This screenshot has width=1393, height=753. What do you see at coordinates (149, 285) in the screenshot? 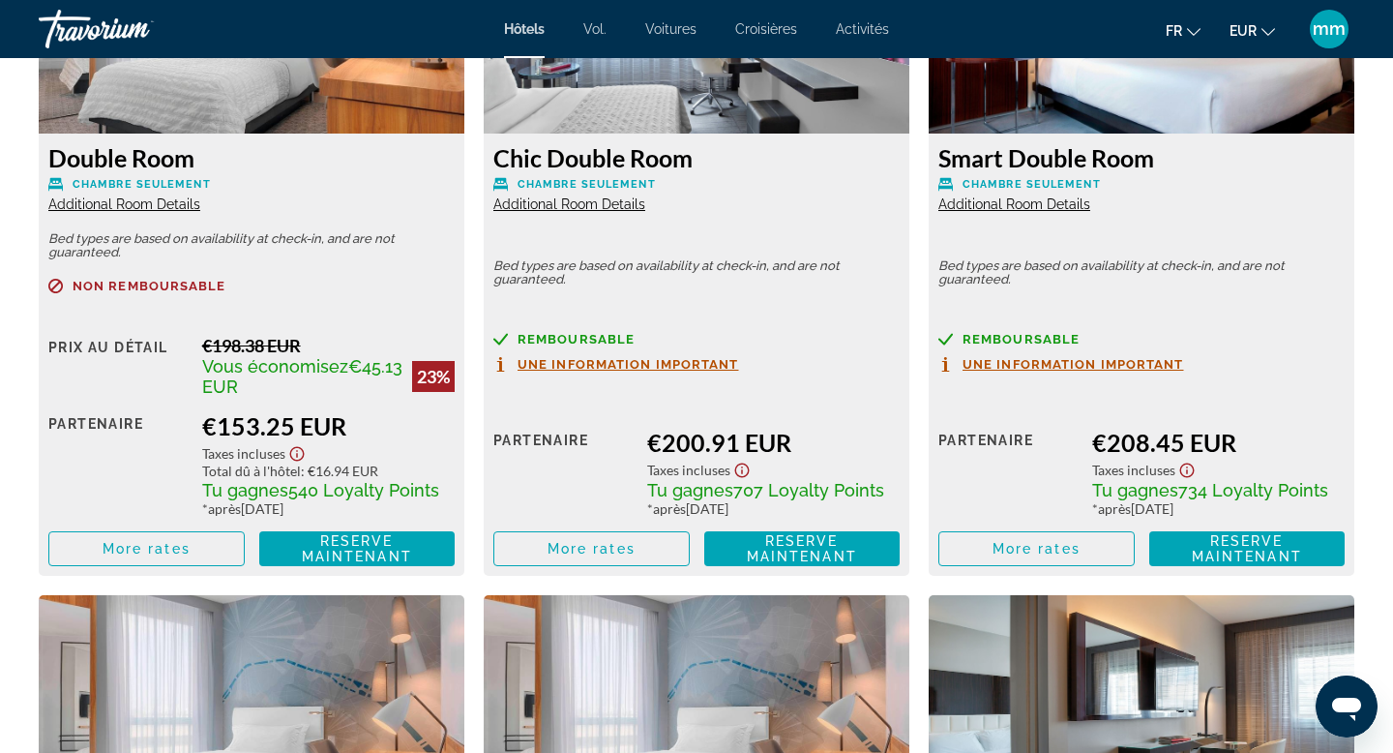
I see `span: Non remboursable` at bounding box center [149, 285].